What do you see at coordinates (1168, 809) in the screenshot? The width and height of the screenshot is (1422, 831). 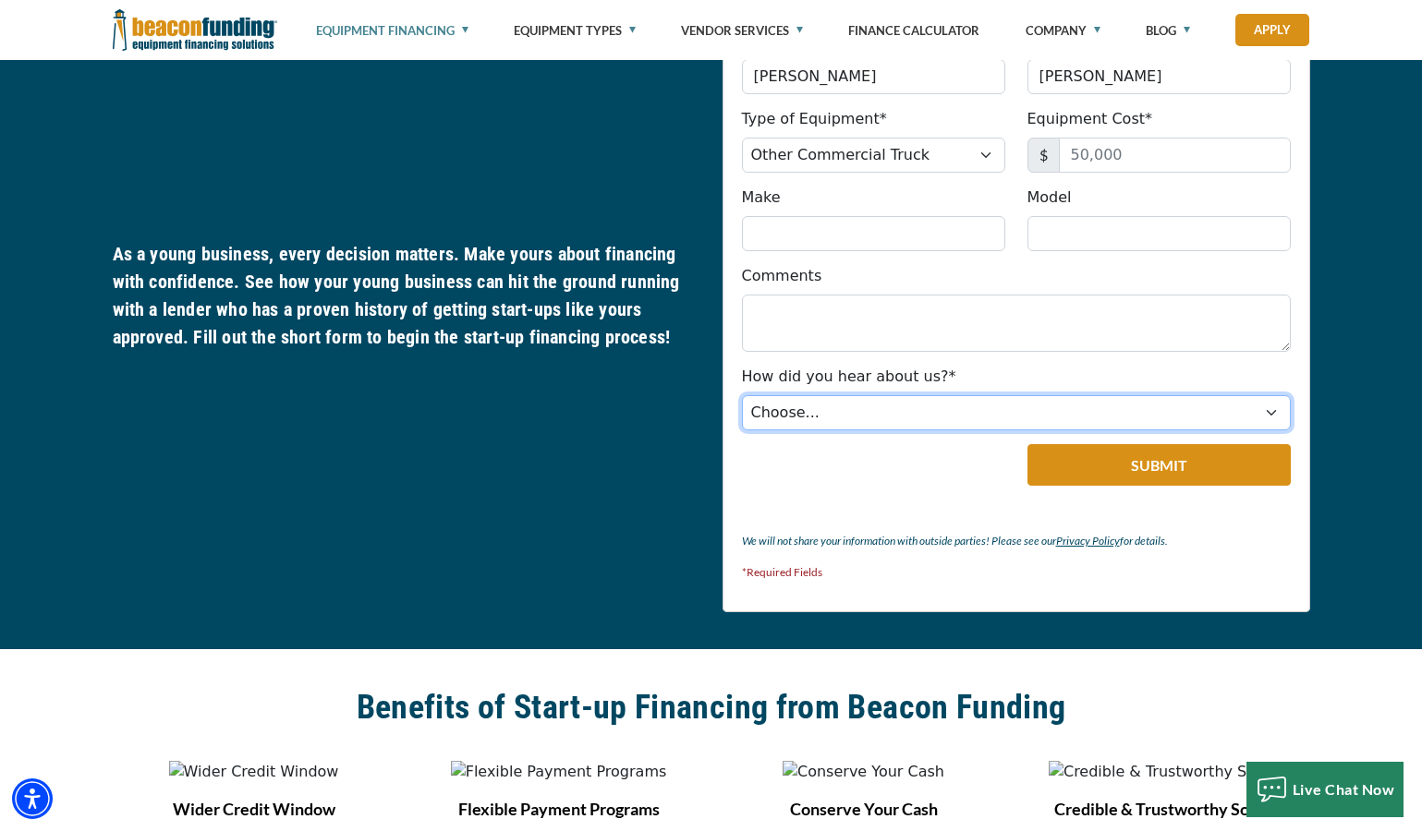 I see `h6: Credible & Trustworthy Source` at bounding box center [1168, 809].